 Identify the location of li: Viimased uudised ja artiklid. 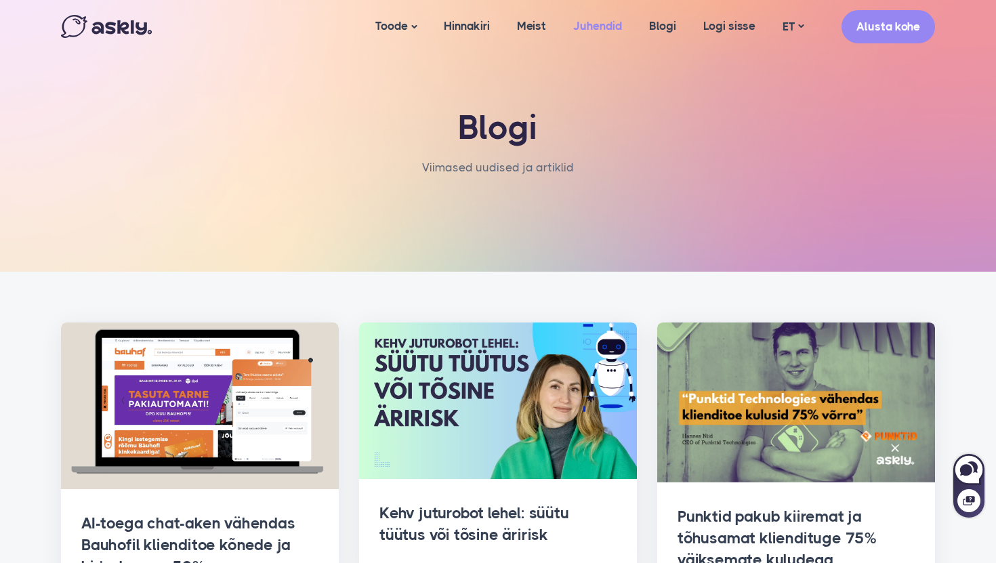
(498, 167).